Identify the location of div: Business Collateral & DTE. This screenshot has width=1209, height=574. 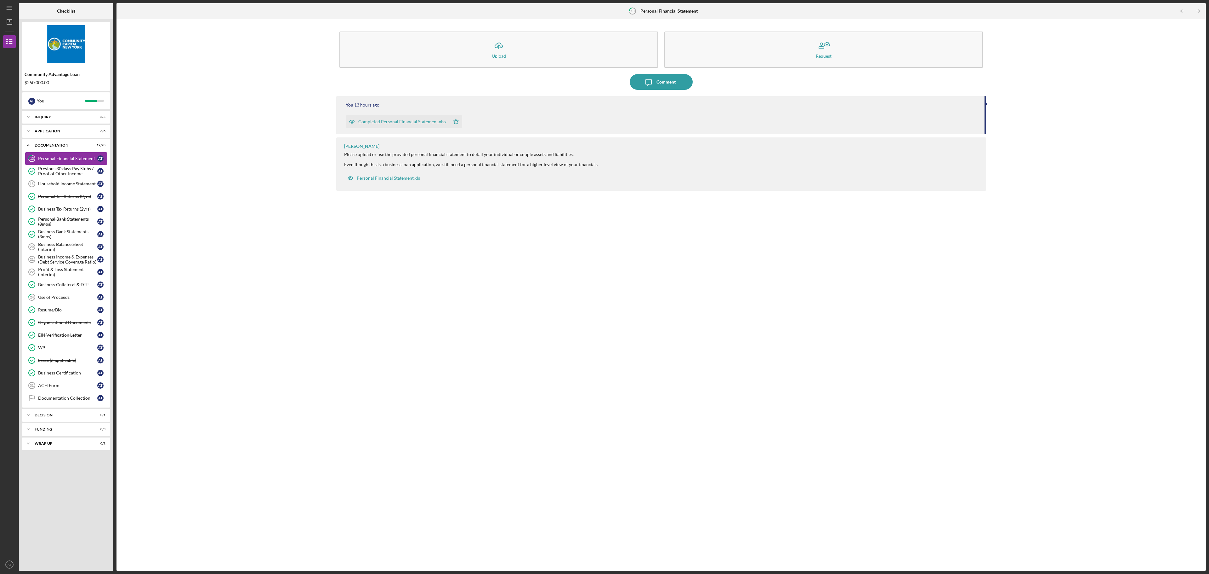
(68, 284).